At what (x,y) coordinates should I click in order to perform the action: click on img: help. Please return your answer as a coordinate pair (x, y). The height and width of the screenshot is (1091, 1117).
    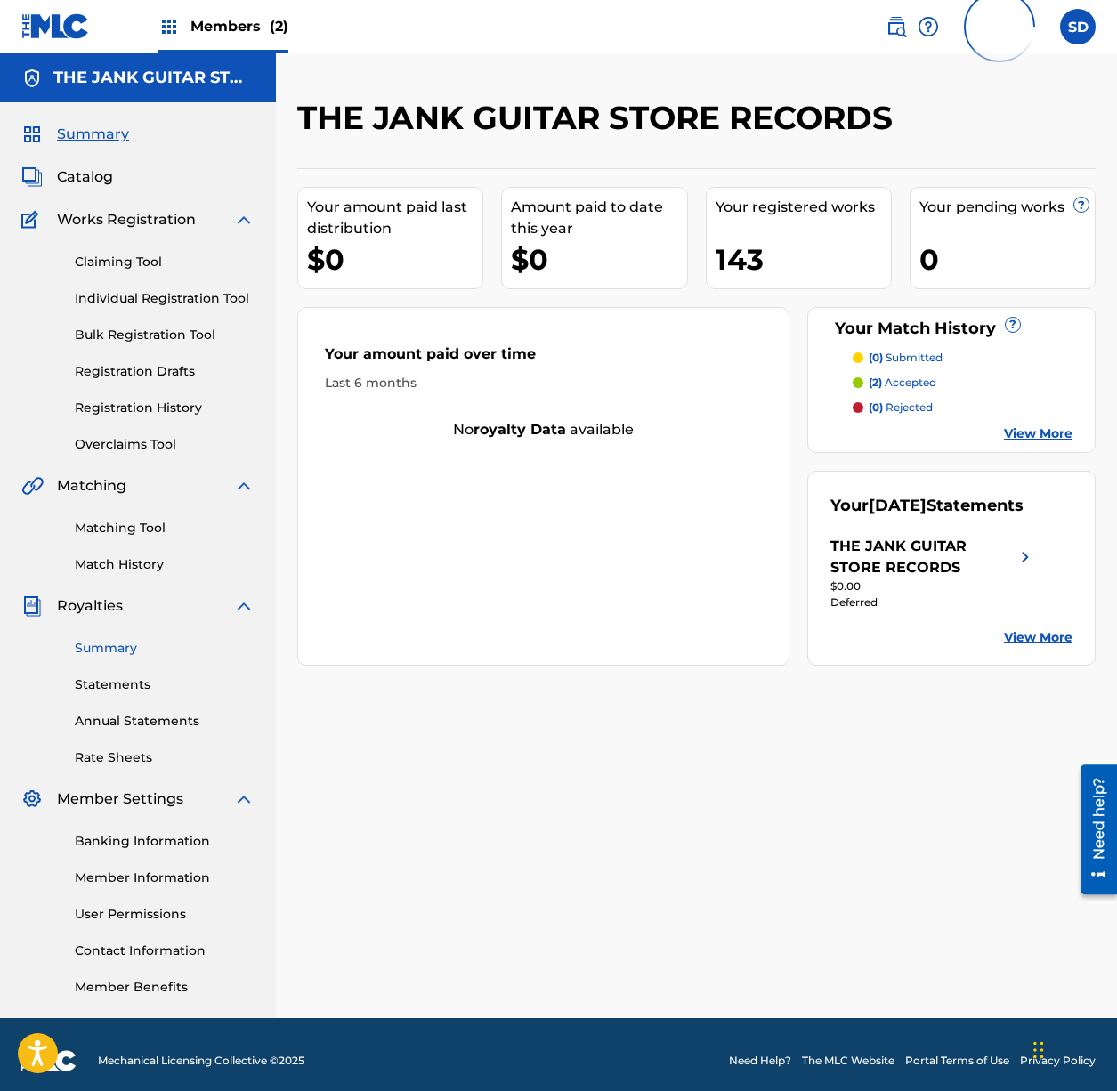
    Looking at the image, I should click on (928, 27).